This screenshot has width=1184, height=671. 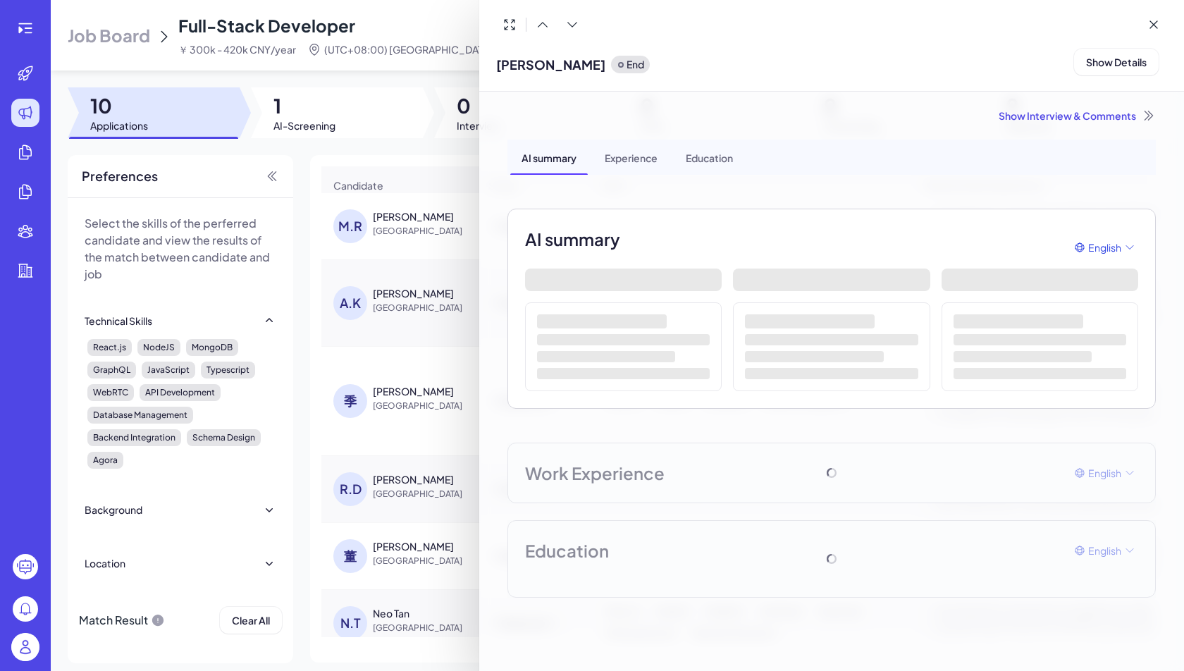 What do you see at coordinates (635, 64) in the screenshot?
I see `p: End` at bounding box center [635, 64].